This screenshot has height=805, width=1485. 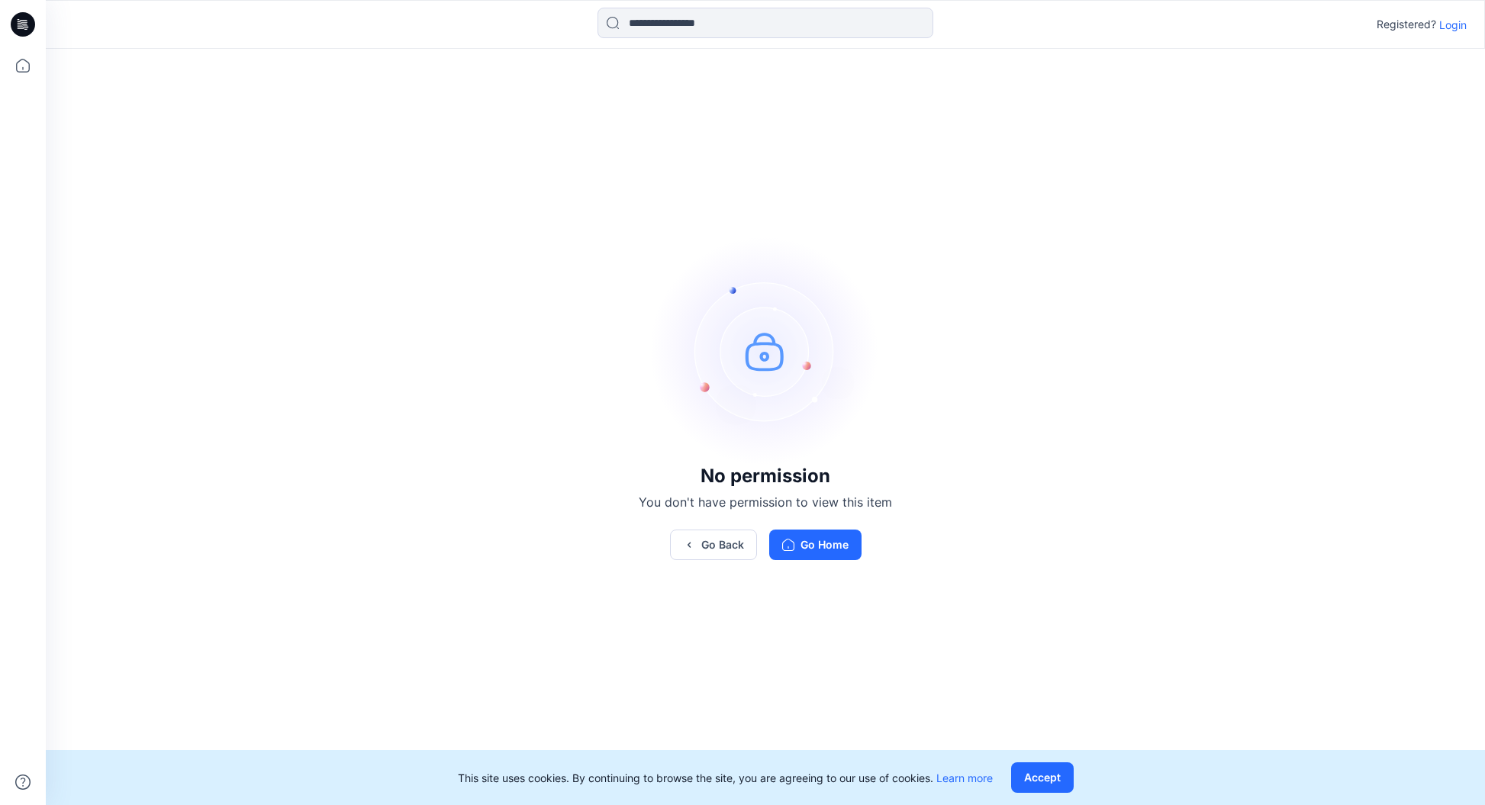 What do you see at coordinates (1043, 778) in the screenshot?
I see `button: Accept` at bounding box center [1043, 778].